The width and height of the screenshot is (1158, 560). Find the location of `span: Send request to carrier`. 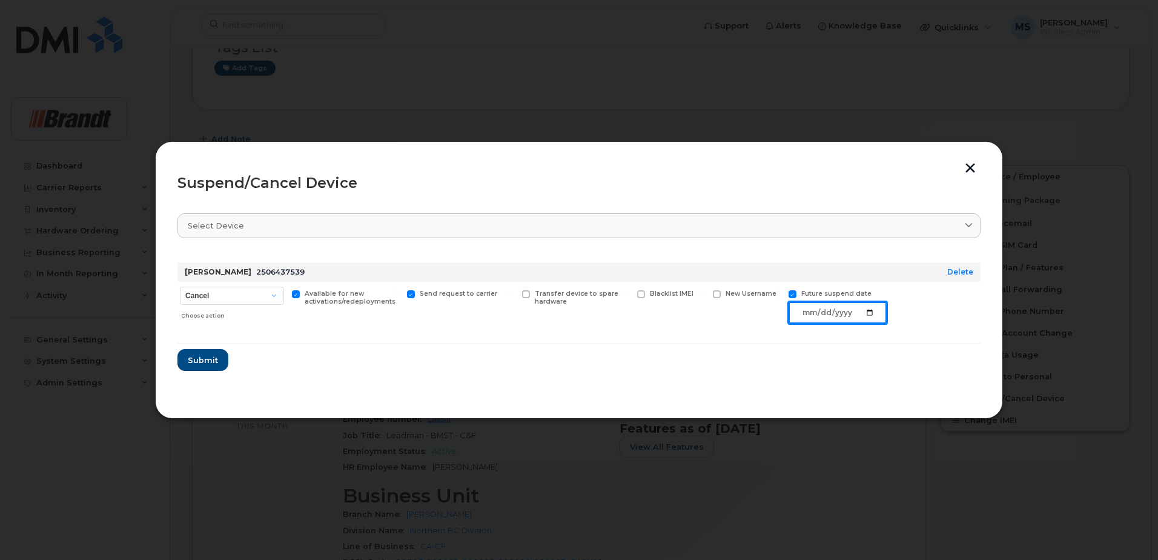

span: Send request to carrier is located at coordinates (458, 293).